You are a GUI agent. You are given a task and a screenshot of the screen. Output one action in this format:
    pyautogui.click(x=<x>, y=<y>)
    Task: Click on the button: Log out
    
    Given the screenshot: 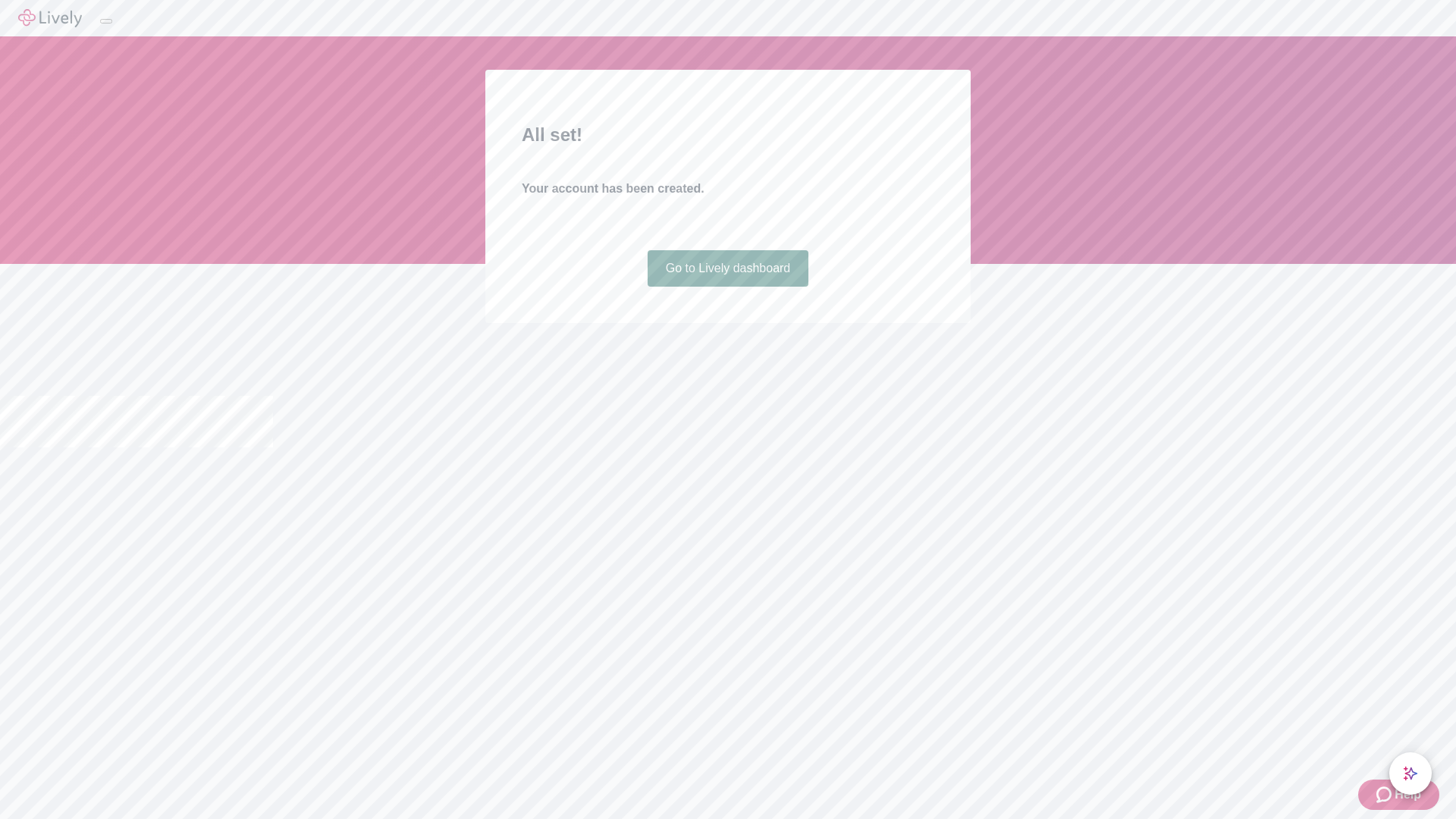 What is the action you would take?
    pyautogui.click(x=106, y=21)
    